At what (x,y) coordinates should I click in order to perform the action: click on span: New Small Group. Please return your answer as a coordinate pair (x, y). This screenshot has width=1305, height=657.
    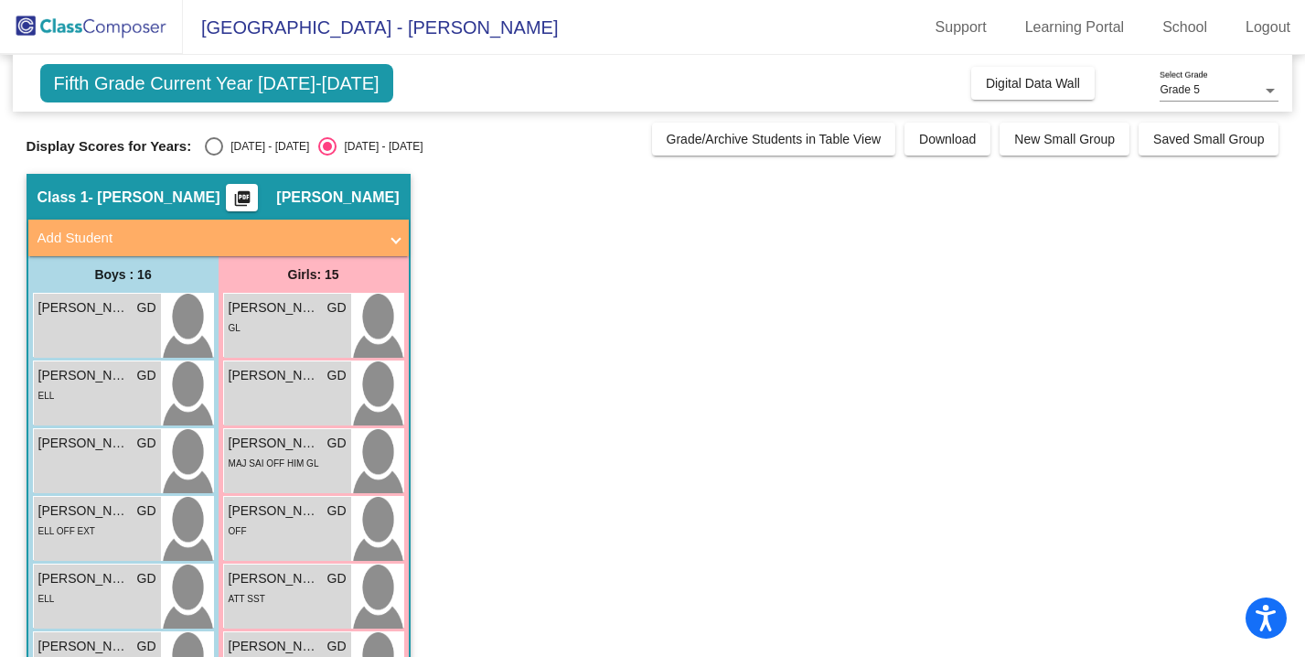
    Looking at the image, I should click on (1065, 139).